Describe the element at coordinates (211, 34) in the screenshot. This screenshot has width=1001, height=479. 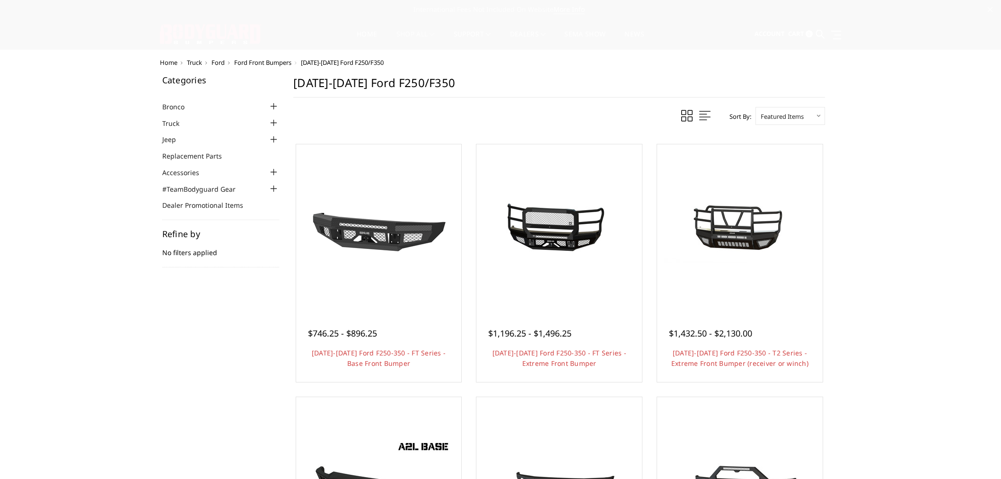
I see `img: BODYGUARD BUMPERS` at that location.